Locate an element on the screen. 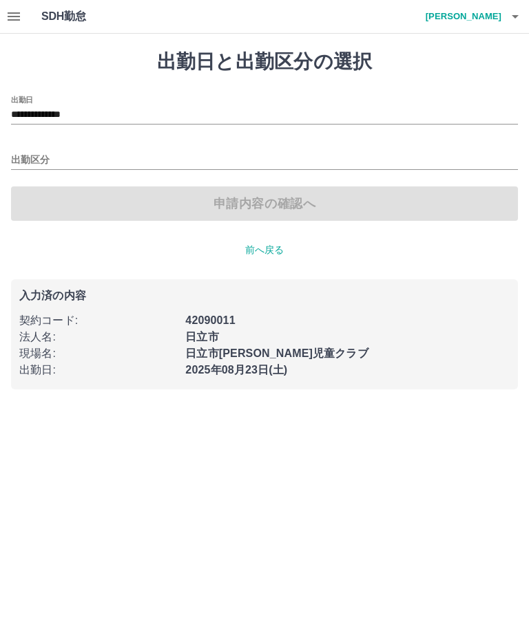 The width and height of the screenshot is (529, 626). b: 日立市 is located at coordinates (202, 337).